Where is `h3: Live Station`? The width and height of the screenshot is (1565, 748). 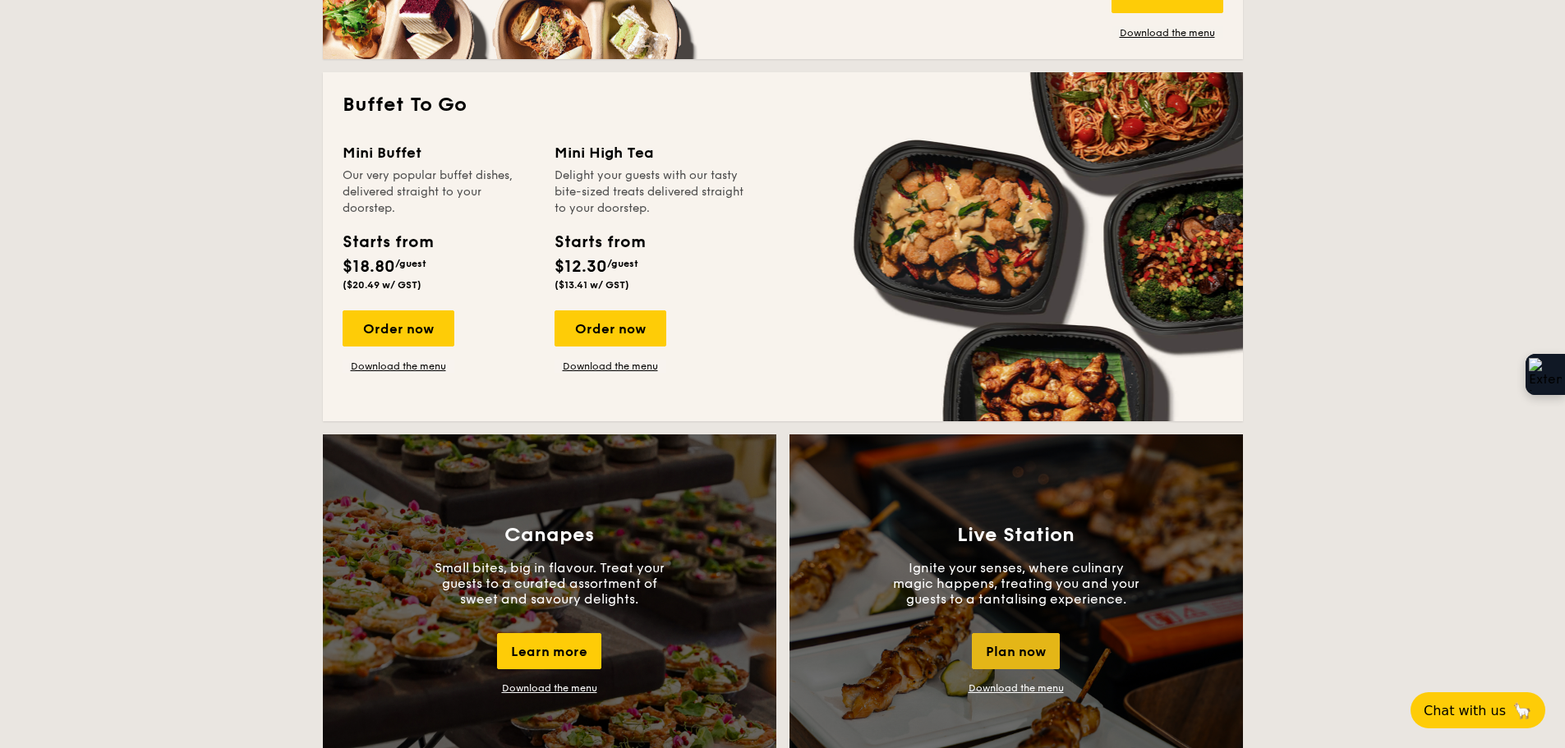 h3: Live Station is located at coordinates (1015, 536).